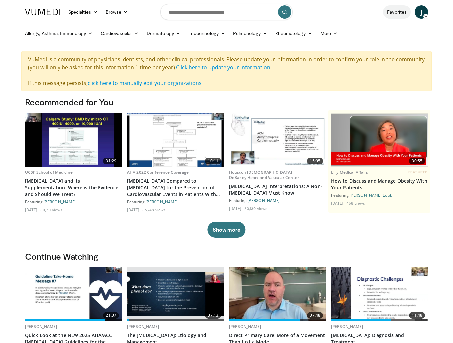  What do you see at coordinates (294, 33) in the screenshot?
I see `a: Rheumatology` at bounding box center [294, 33].